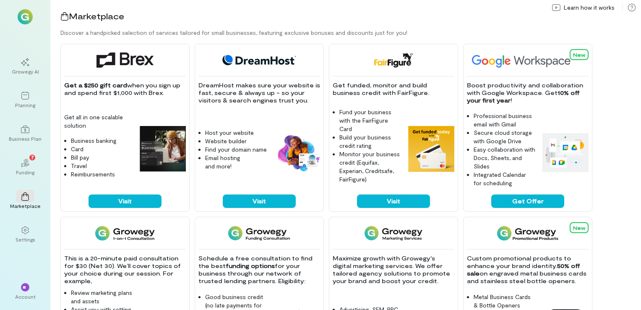 The image size is (641, 310). Describe the element at coordinates (25, 206) in the screenshot. I see `div: Marketplace` at that location.